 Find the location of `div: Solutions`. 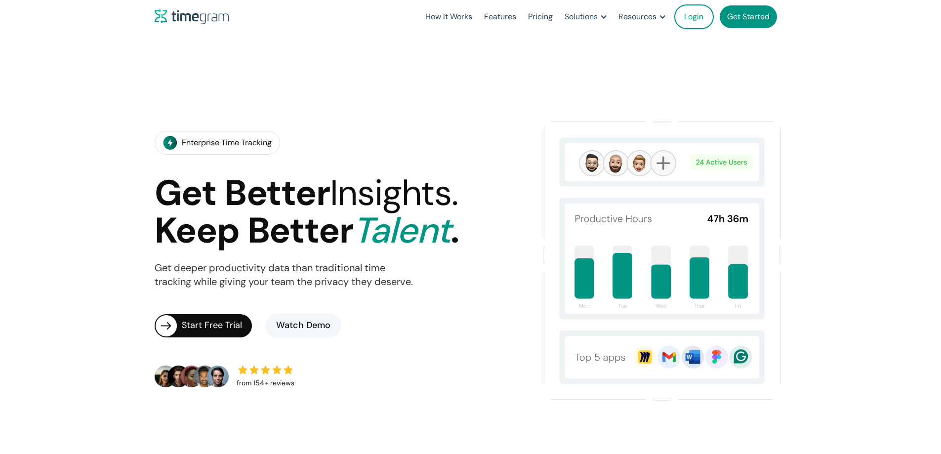

div: Solutions is located at coordinates (581, 17).